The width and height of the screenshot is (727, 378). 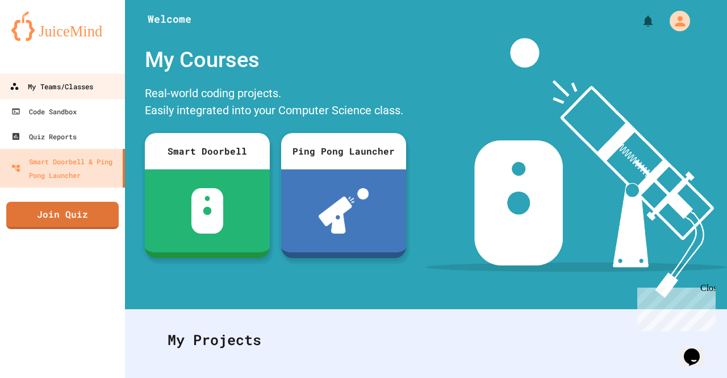 I want to click on div: Code Sandbox, so click(x=44, y=111).